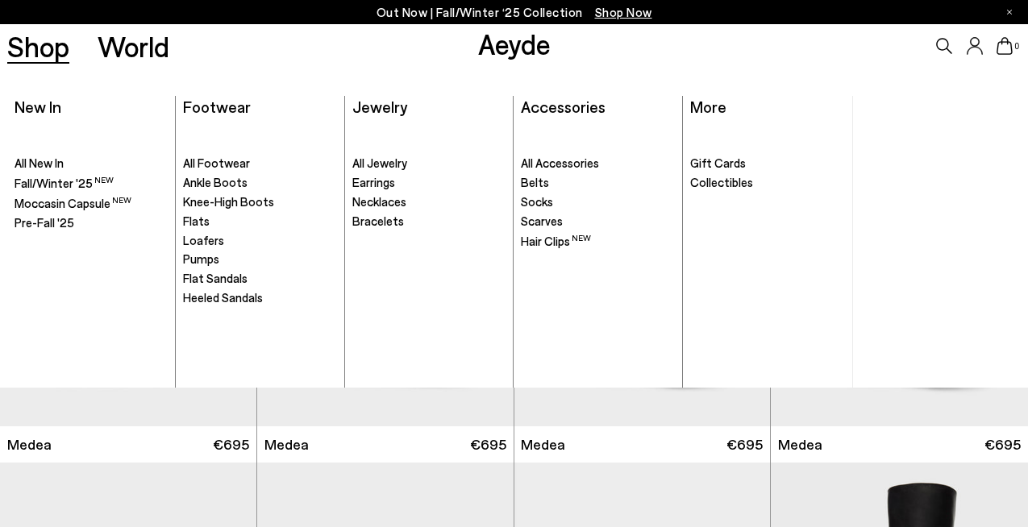 The height and width of the screenshot is (527, 1028). Describe the element at coordinates (133, 46) in the screenshot. I see `a: World` at that location.